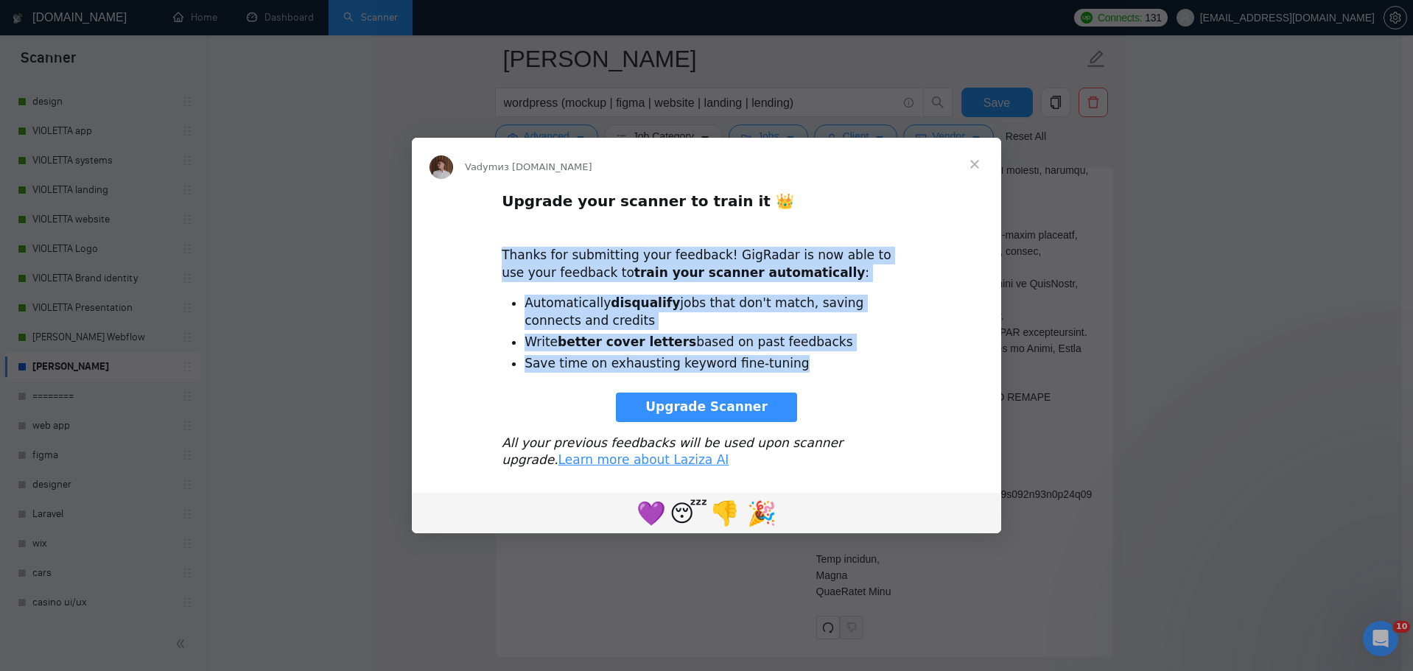 The height and width of the screenshot is (671, 1413). What do you see at coordinates (441, 167) in the screenshot?
I see `img: Profile image for Vadym` at bounding box center [441, 167].